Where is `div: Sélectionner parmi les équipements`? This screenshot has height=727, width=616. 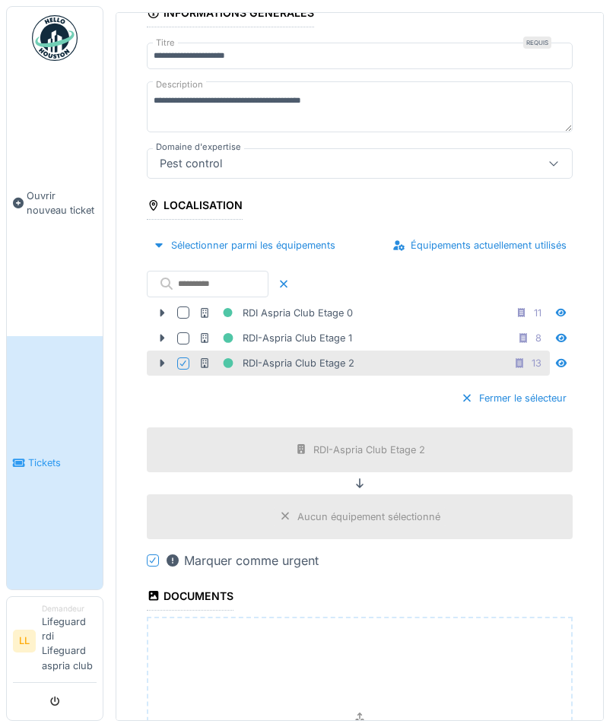
div: Sélectionner parmi les équipements is located at coordinates (244, 245).